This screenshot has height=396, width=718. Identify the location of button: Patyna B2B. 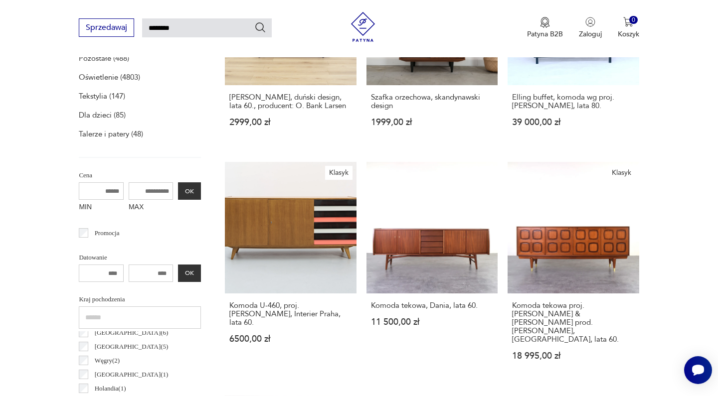
(545, 28).